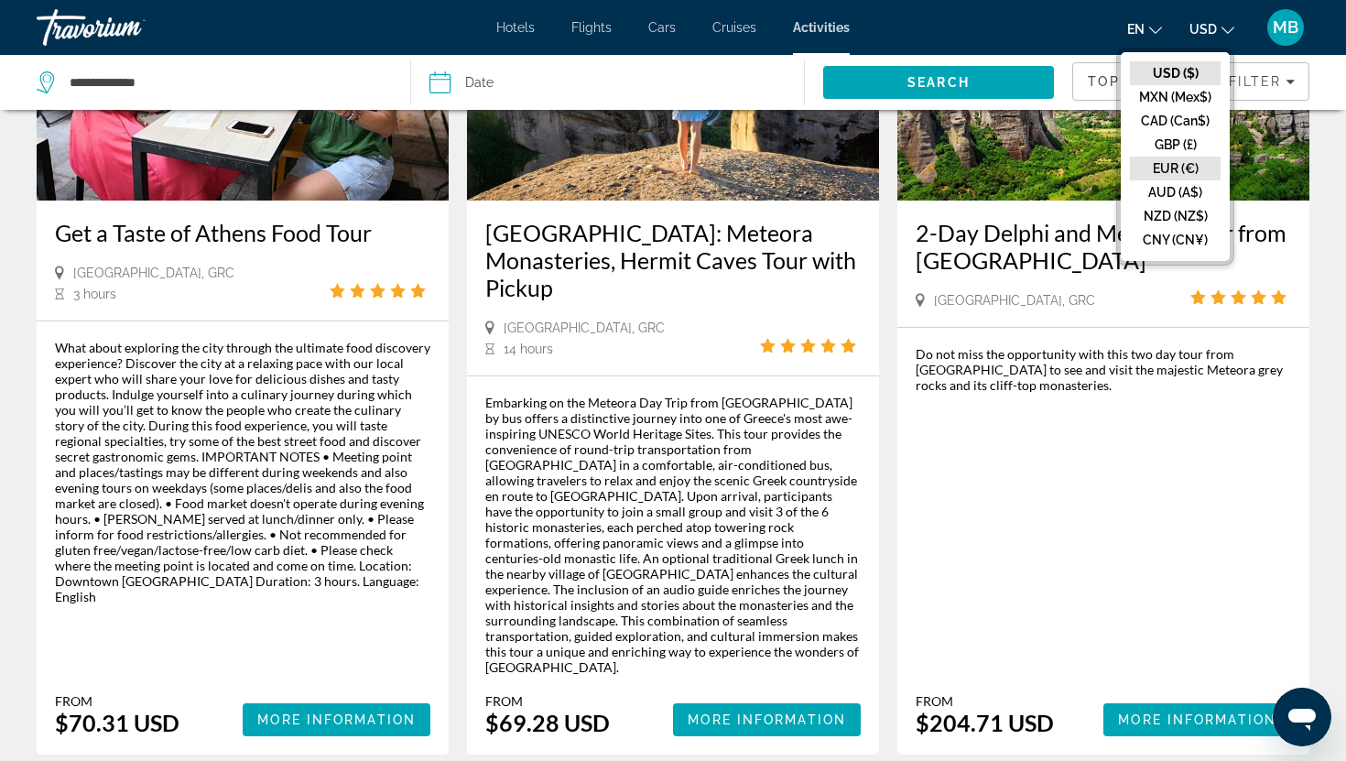 The image size is (1346, 761). What do you see at coordinates (1203, 29) in the screenshot?
I see `span: USD` at bounding box center [1203, 29].